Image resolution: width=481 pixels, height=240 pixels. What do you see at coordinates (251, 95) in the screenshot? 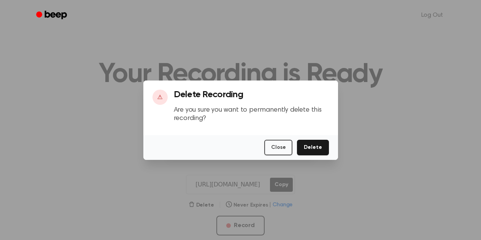
I see `h3: Delete Recording` at bounding box center [251, 95].